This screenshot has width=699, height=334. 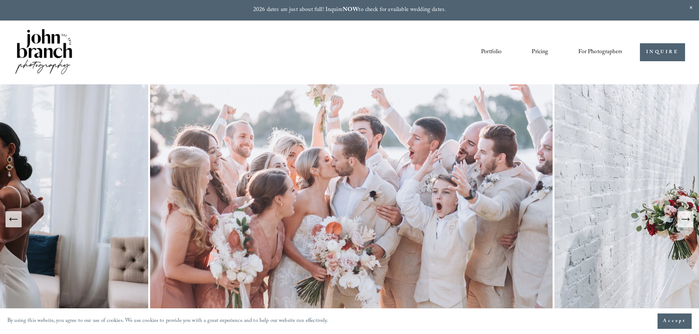 What do you see at coordinates (675, 322) in the screenshot?
I see `button: Accept` at bounding box center [675, 322].